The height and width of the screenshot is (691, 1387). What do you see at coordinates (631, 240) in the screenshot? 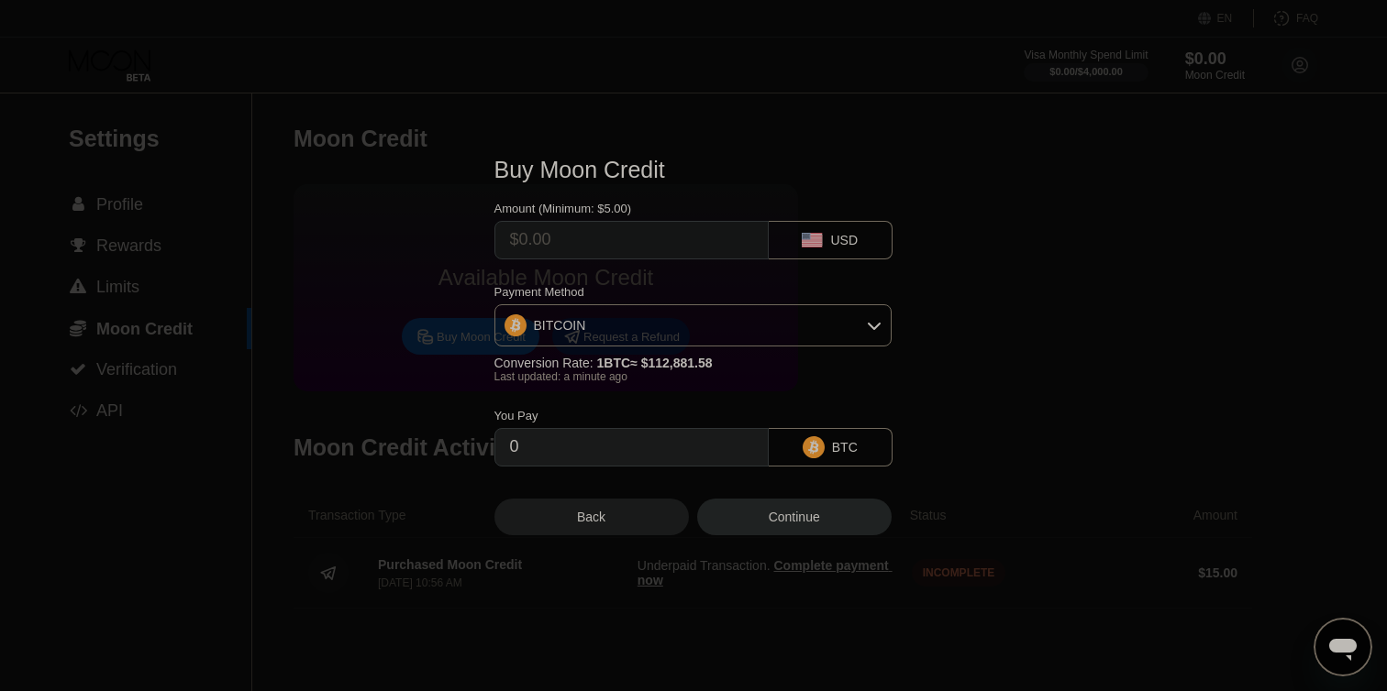
I see `input: $0.00` at bounding box center [631, 240].